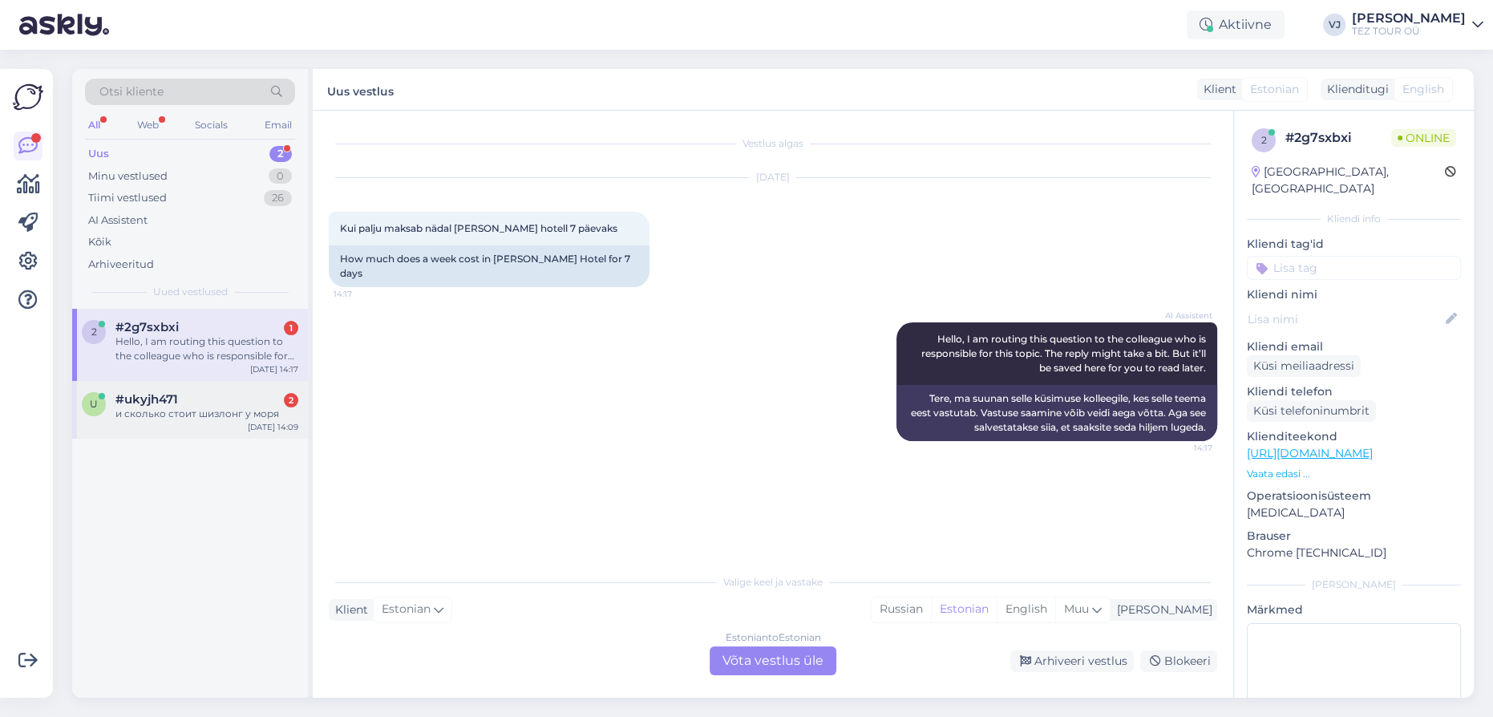 Image resolution: width=1493 pixels, height=717 pixels. I want to click on span: Muu, so click(1076, 608).